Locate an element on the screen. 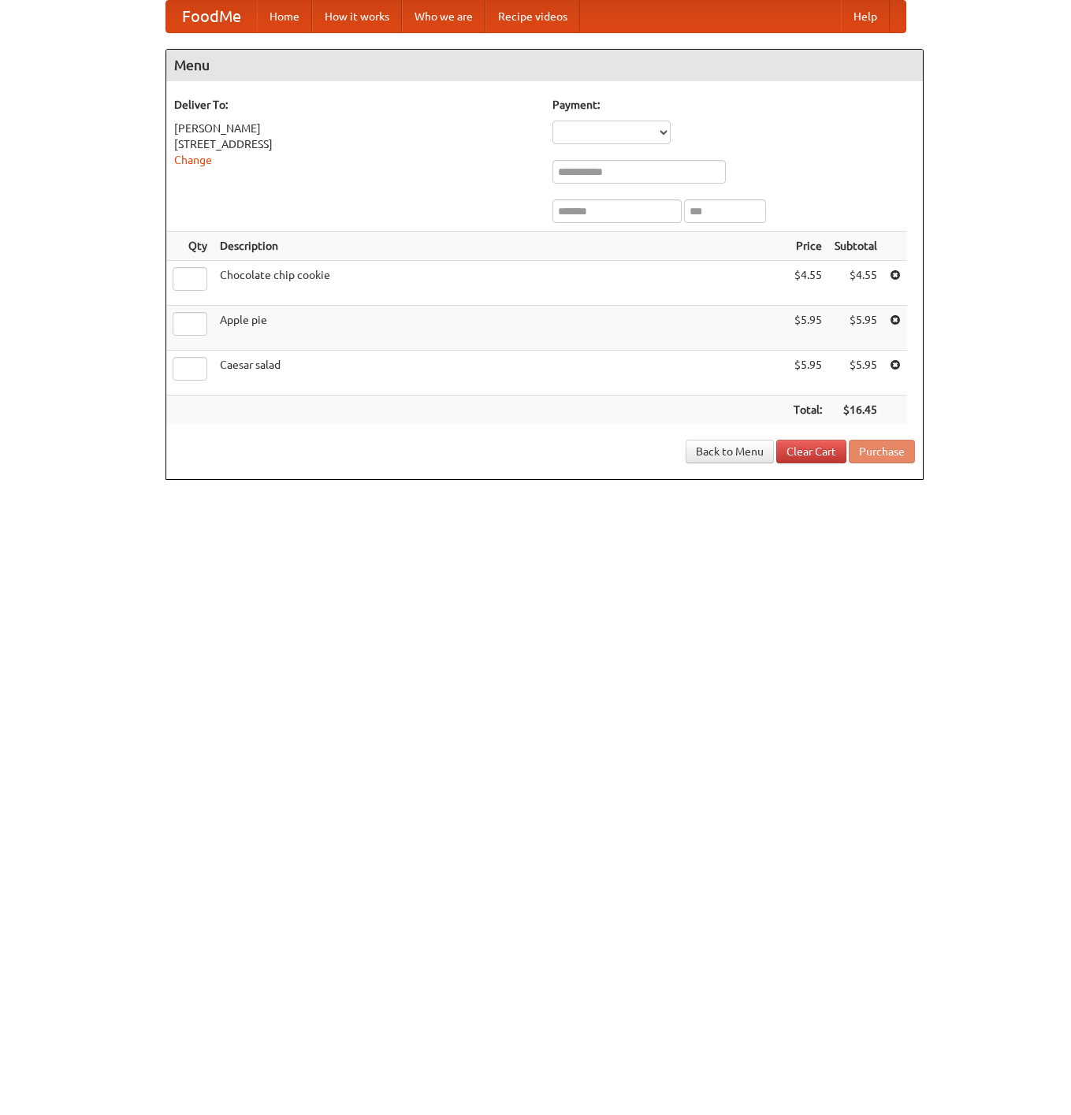 This screenshot has height=1115, width=1071. h4: Menu is located at coordinates (545, 65).